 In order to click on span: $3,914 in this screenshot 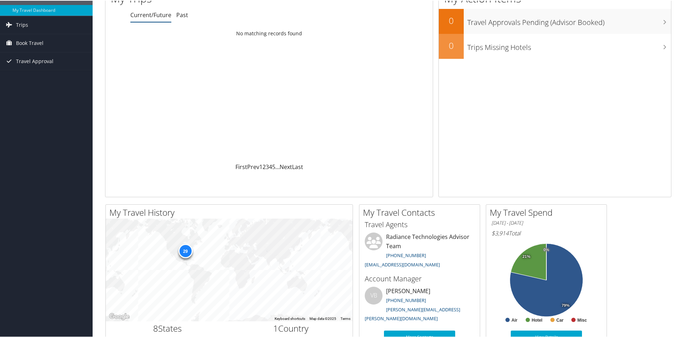, I will do `click(500, 232)`.